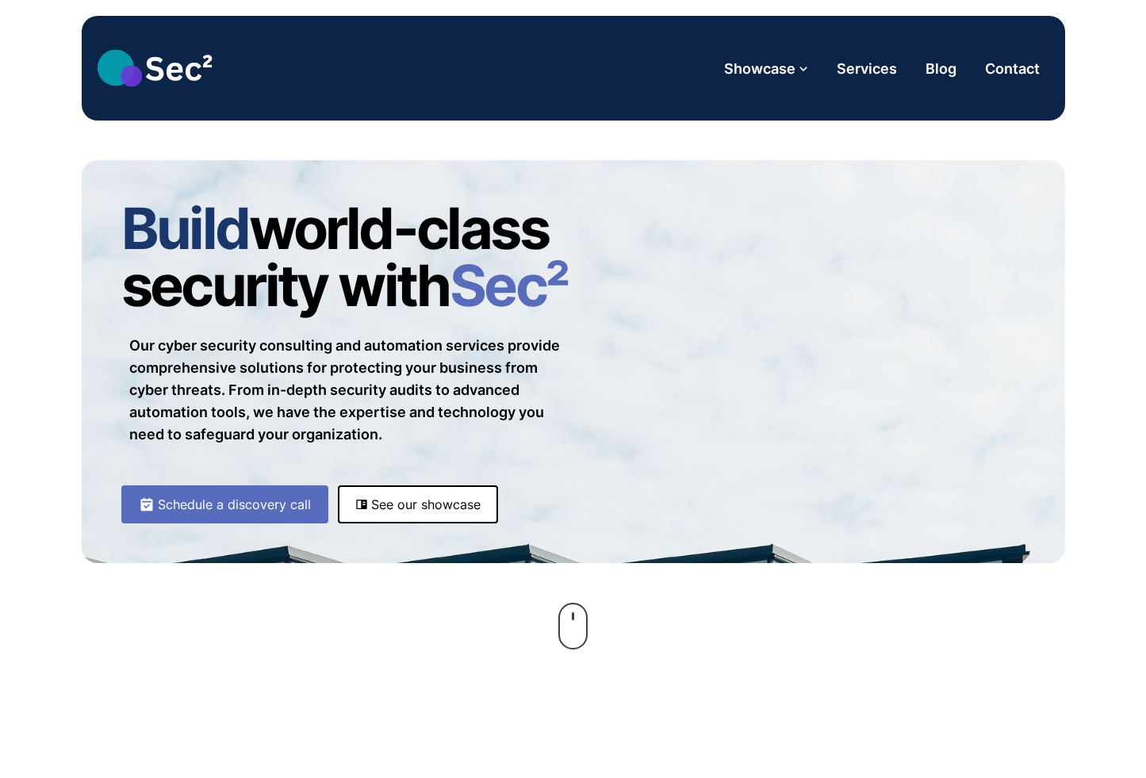 The height and width of the screenshot is (778, 1146). Describe the element at coordinates (759, 68) in the screenshot. I see `span: Showcase` at that location.